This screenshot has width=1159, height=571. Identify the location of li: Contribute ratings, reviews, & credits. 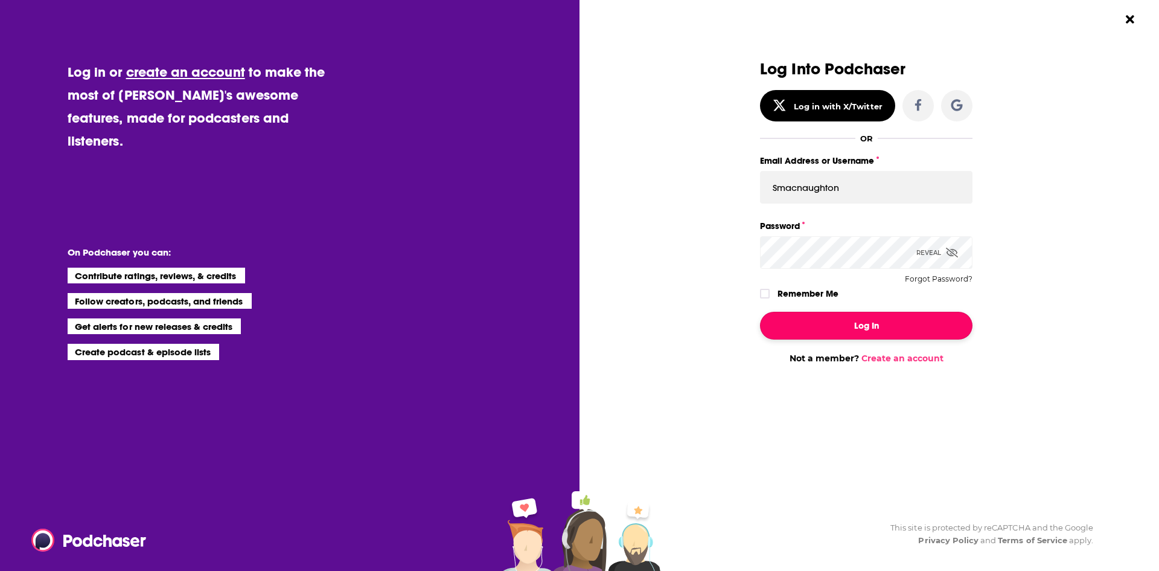
(156, 275).